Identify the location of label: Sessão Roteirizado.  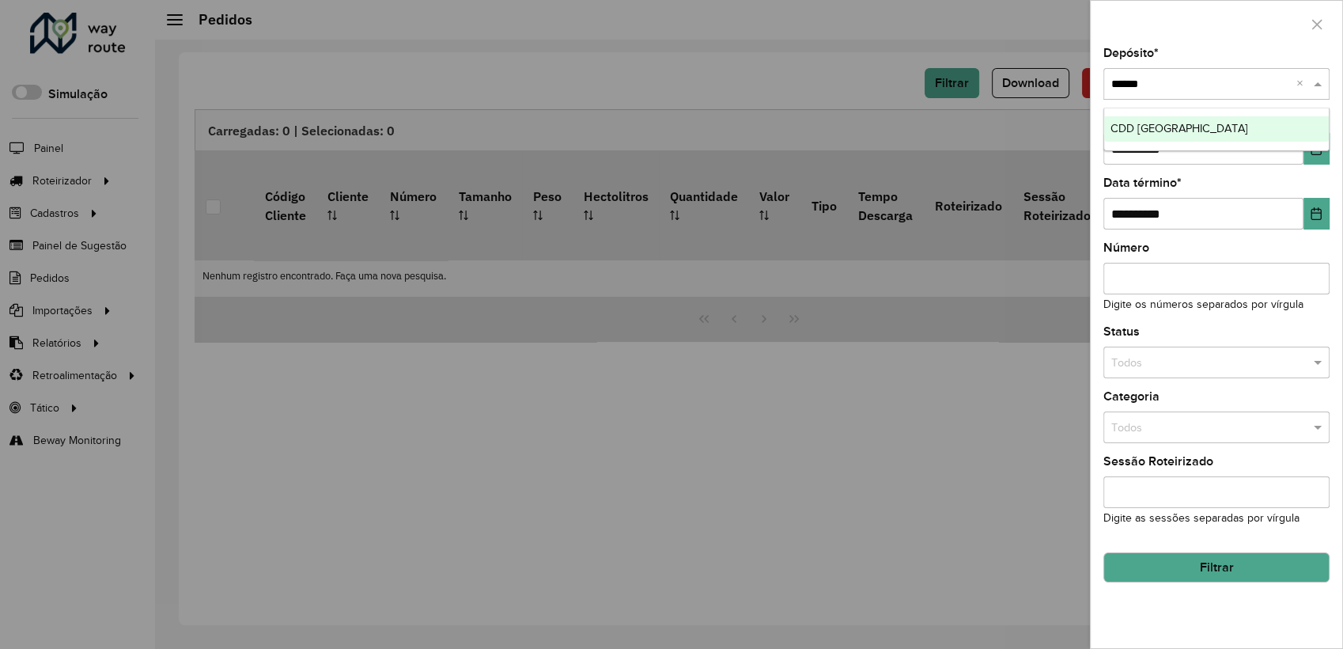
(1158, 461).